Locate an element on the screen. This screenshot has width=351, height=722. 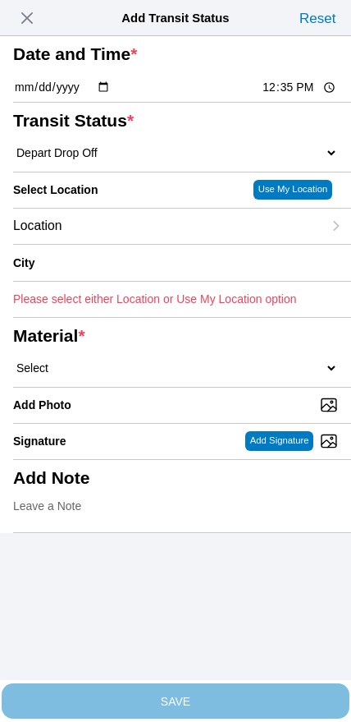
label: Signature is located at coordinates (39, 441).